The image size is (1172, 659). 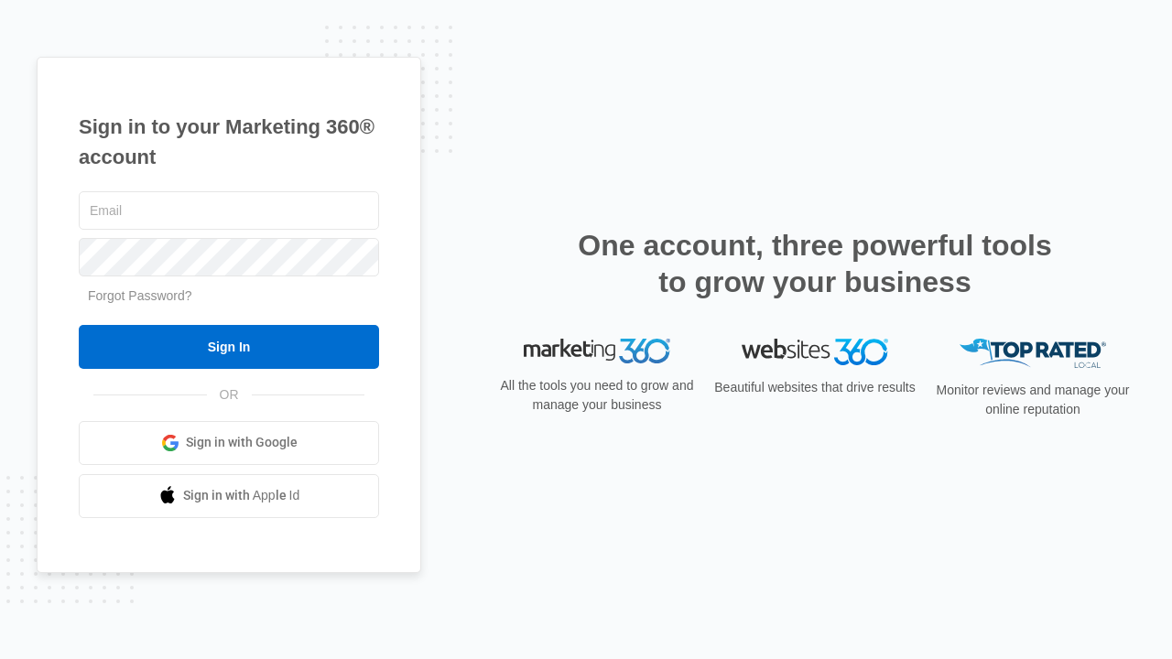 What do you see at coordinates (815, 352) in the screenshot?
I see `img: Websites 360` at bounding box center [815, 352].